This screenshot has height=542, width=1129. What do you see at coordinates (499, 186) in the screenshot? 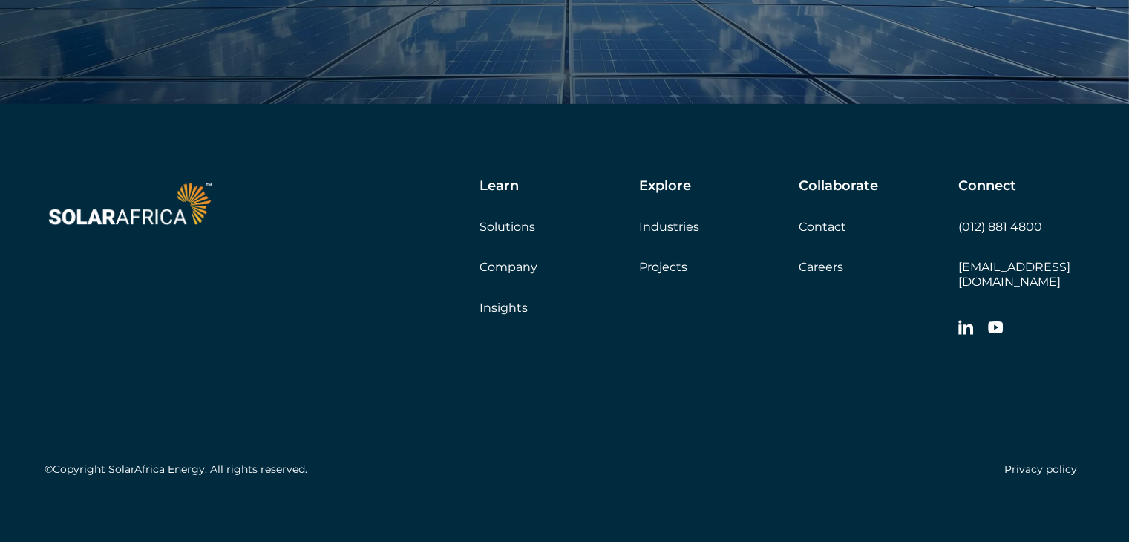
I see `h5: Learn` at bounding box center [499, 186].